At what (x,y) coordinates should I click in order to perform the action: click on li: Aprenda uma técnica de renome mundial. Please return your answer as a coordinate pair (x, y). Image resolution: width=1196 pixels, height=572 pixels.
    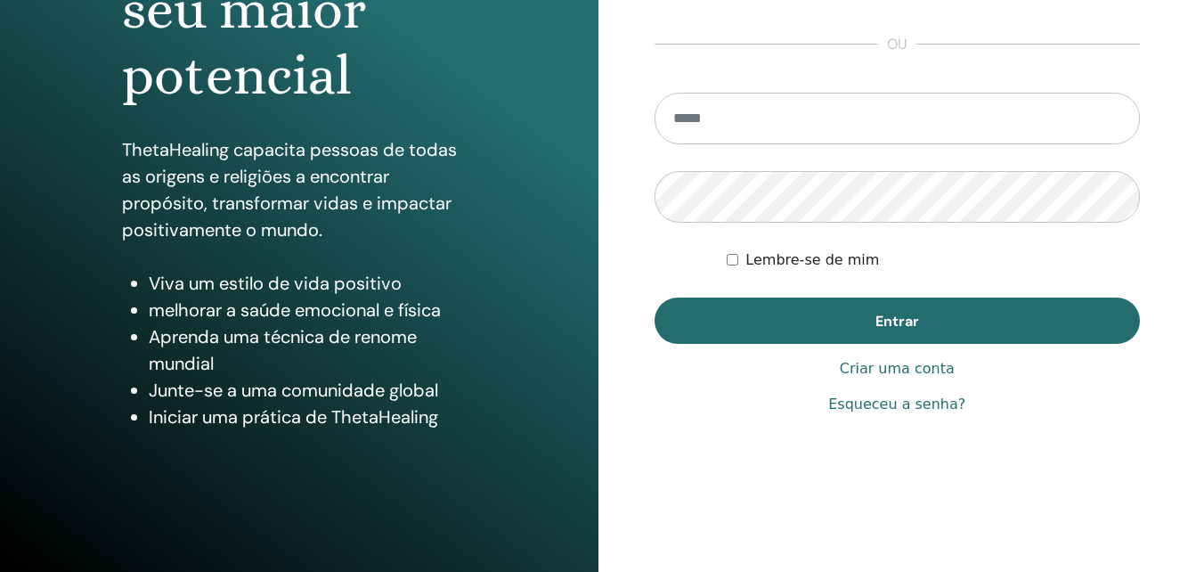
    Looking at the image, I should click on (313, 350).